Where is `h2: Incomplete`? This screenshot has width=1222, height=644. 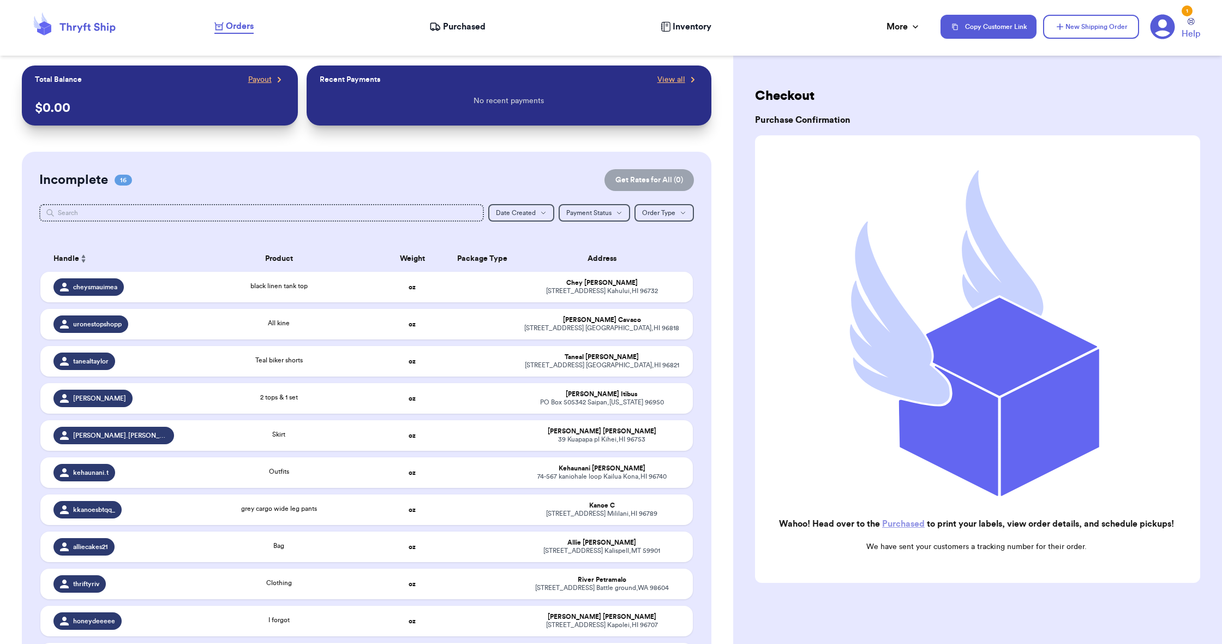
h2: Incomplete is located at coordinates (74, 180).